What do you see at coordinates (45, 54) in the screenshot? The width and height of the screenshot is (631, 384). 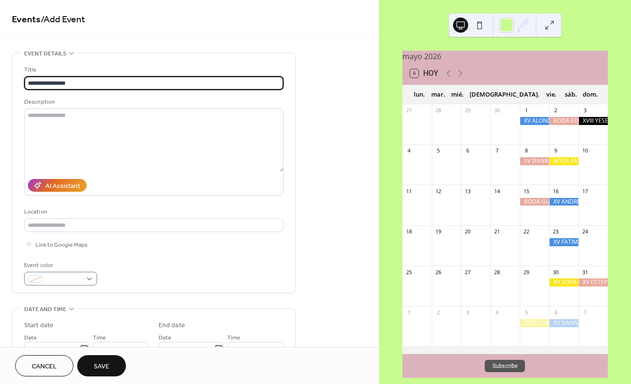 I see `span: Event details` at bounding box center [45, 54].